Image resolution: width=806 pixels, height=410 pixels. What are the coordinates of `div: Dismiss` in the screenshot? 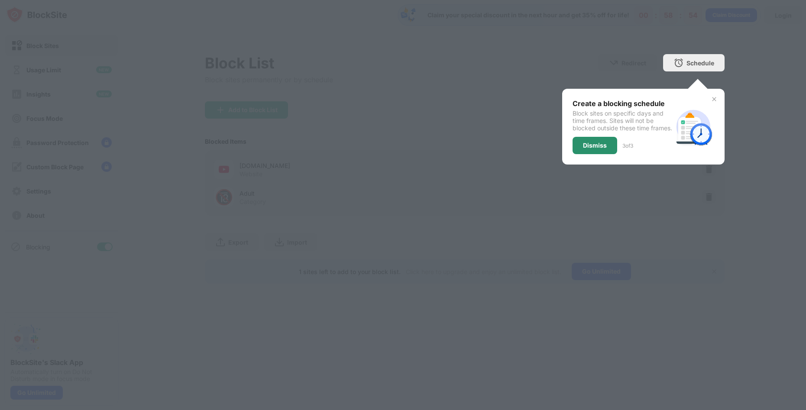 It's located at (595, 146).